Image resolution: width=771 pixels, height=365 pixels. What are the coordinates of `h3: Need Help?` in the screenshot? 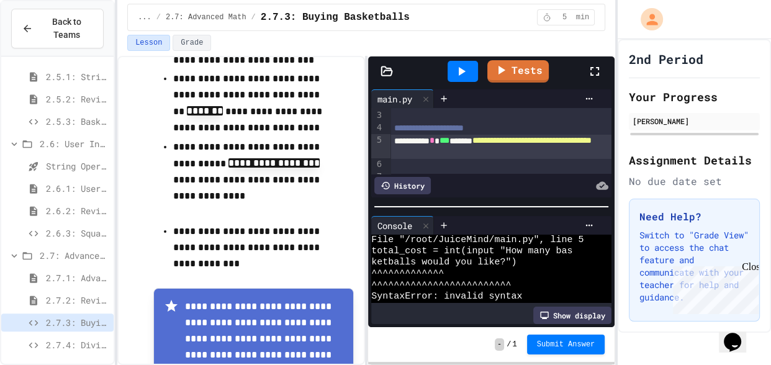 It's located at (694, 217).